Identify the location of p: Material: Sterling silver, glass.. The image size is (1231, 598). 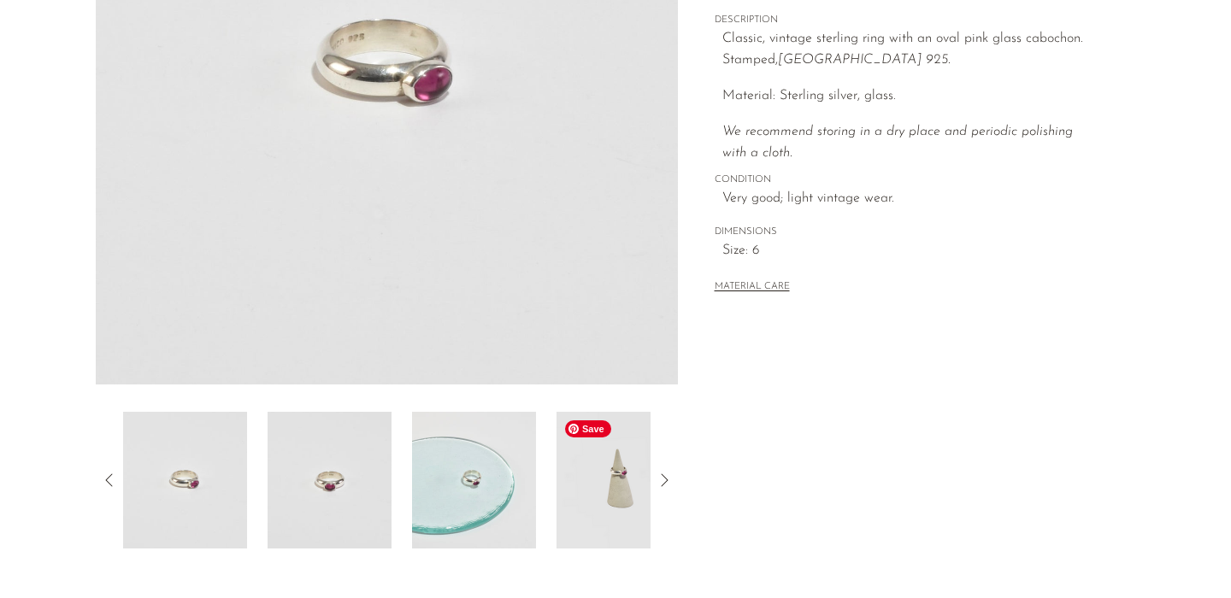
(910, 97).